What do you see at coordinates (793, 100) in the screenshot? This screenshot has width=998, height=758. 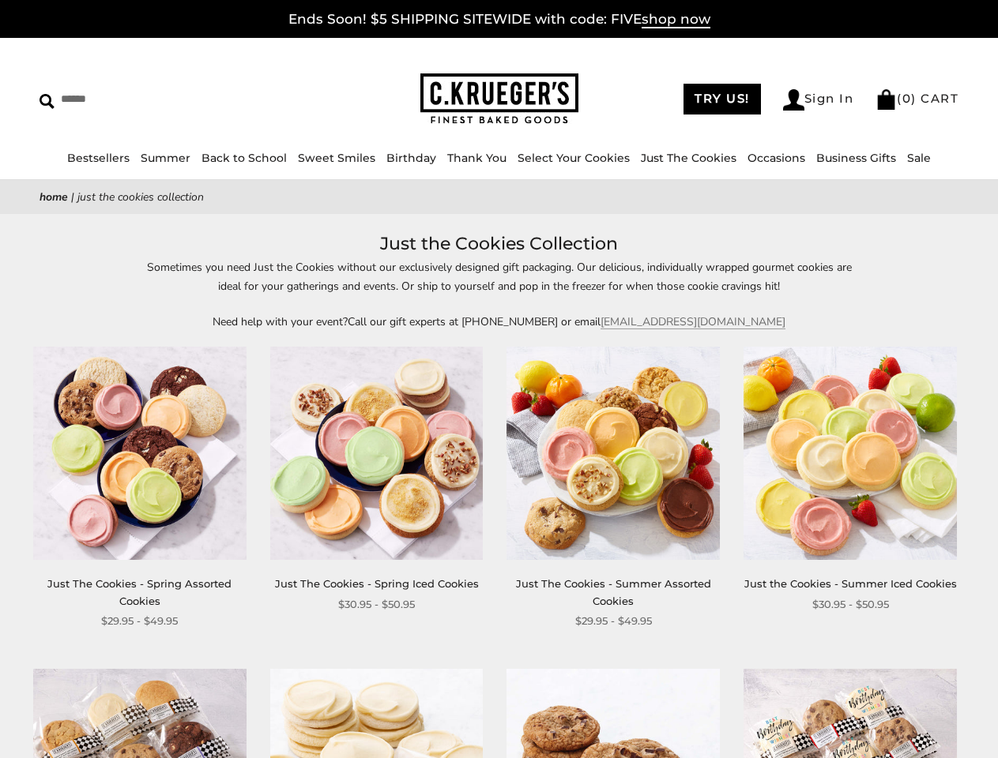 I see `img: Account` at bounding box center [793, 100].